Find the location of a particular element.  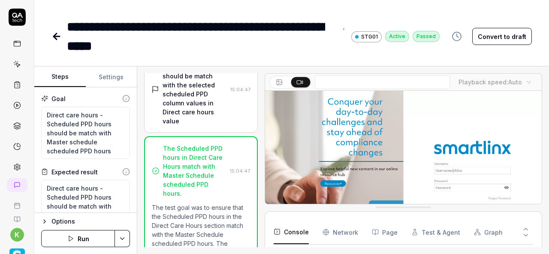

div: Goal is located at coordinates (58, 99).